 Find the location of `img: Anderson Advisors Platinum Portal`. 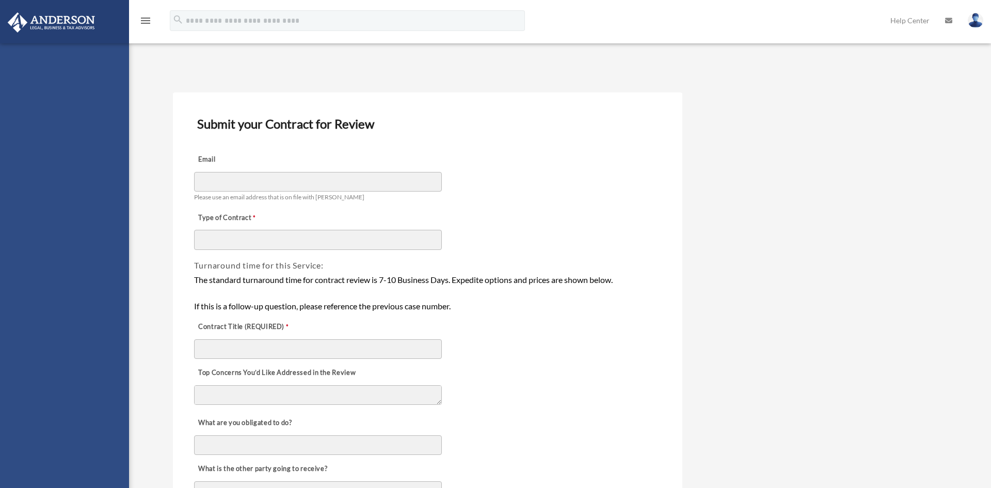

img: Anderson Advisors Platinum Portal is located at coordinates (51, 22).